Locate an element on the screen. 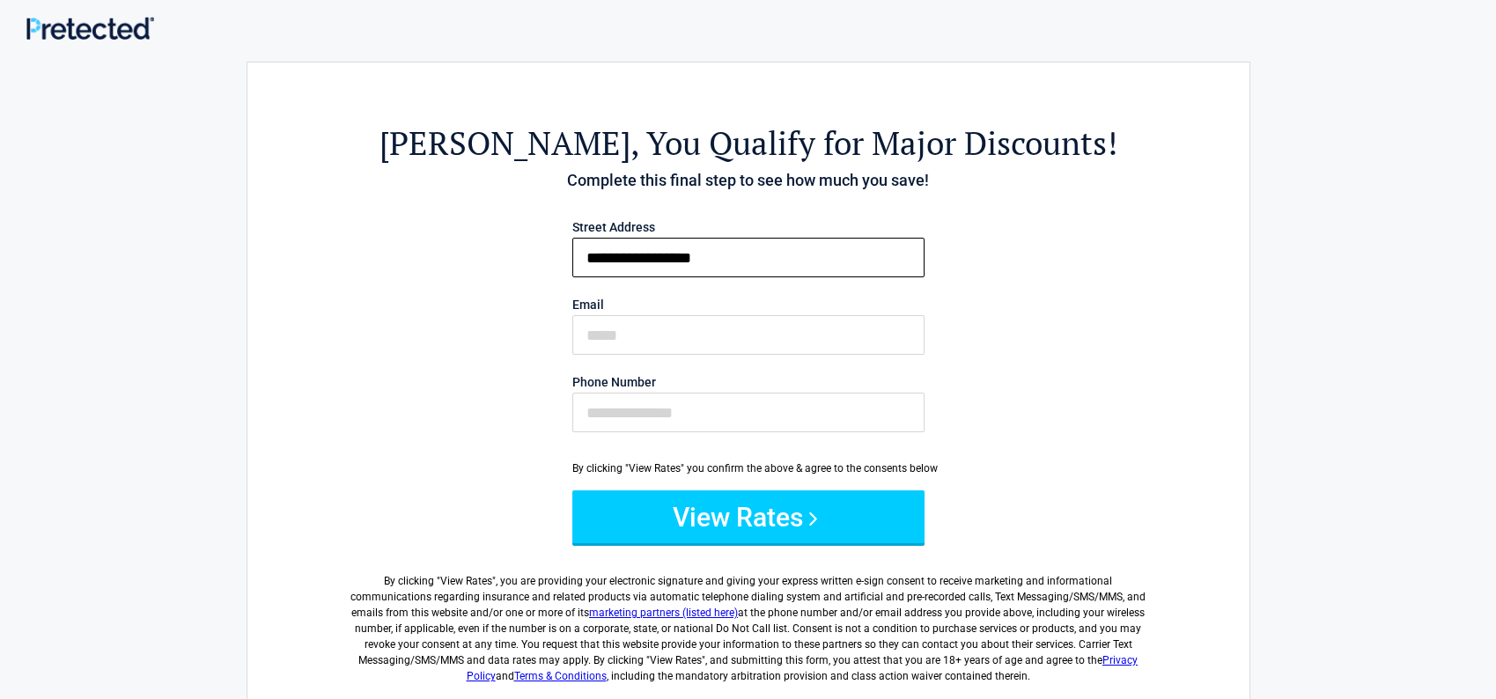 The width and height of the screenshot is (1496, 699). a: Terms & Conditions is located at coordinates (560, 676).